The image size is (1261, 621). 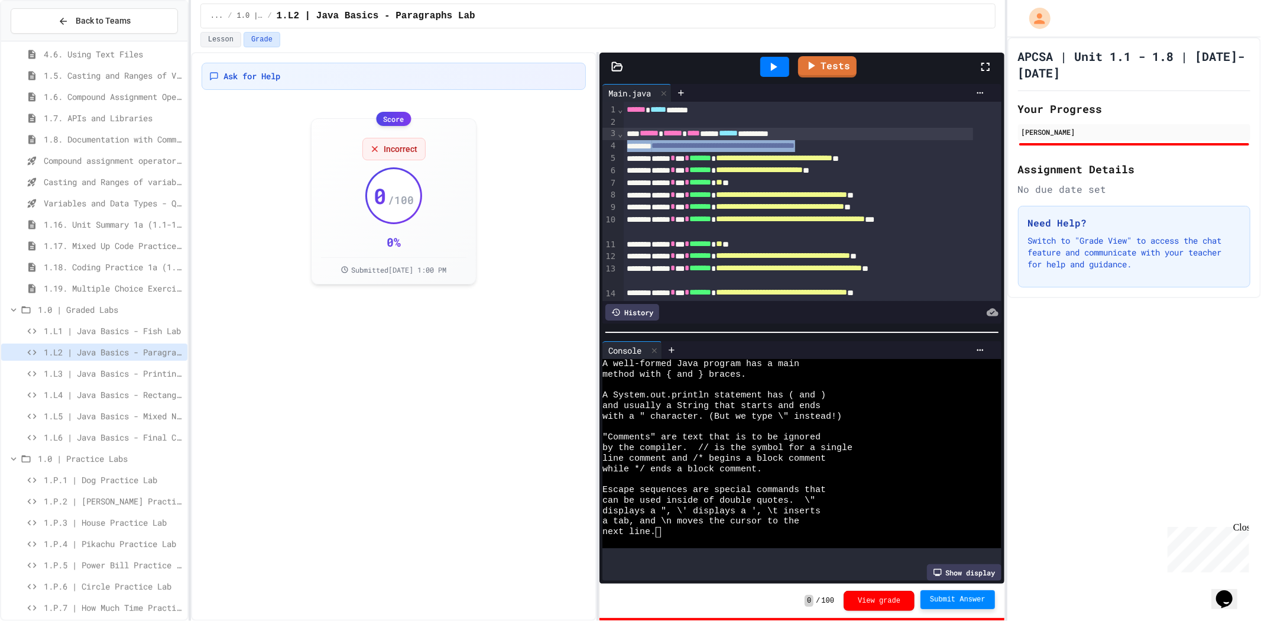 I want to click on div: 0 %, so click(x=394, y=242).